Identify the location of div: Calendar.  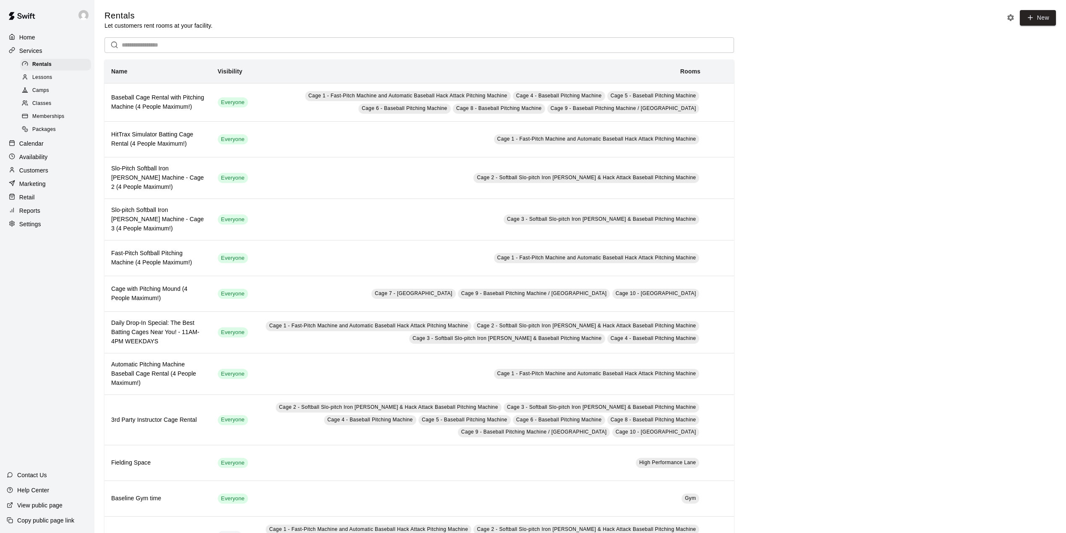
(47, 144).